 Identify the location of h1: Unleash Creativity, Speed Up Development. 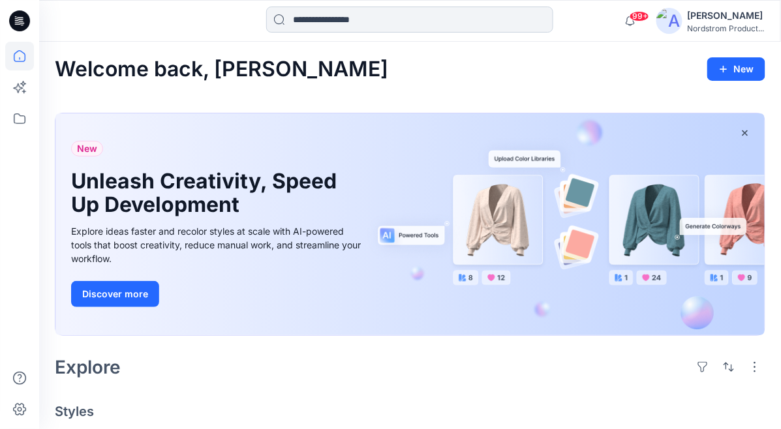
(208, 193).